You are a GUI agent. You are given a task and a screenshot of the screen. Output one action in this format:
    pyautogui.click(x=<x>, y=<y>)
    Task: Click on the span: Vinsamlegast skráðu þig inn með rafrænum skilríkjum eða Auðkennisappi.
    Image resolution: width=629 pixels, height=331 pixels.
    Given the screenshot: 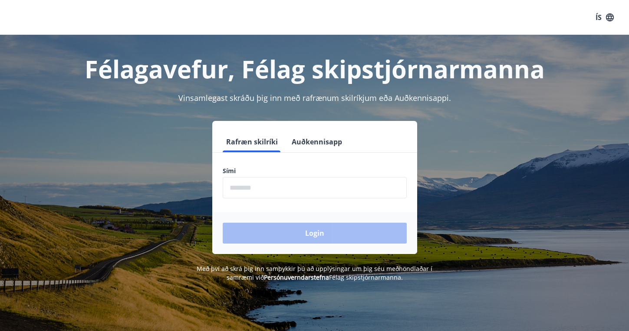 What is the action you would take?
    pyautogui.click(x=315, y=98)
    